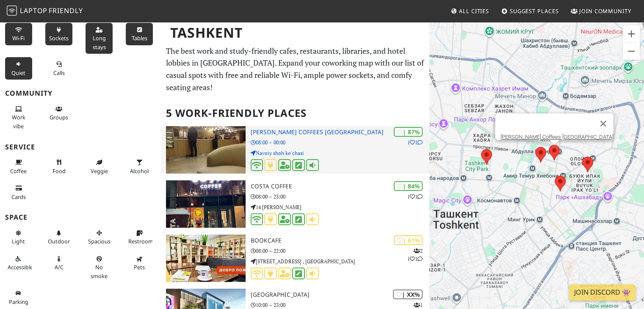  Describe the element at coordinates (19, 117) in the screenshot. I see `button: Work vibe` at that location.